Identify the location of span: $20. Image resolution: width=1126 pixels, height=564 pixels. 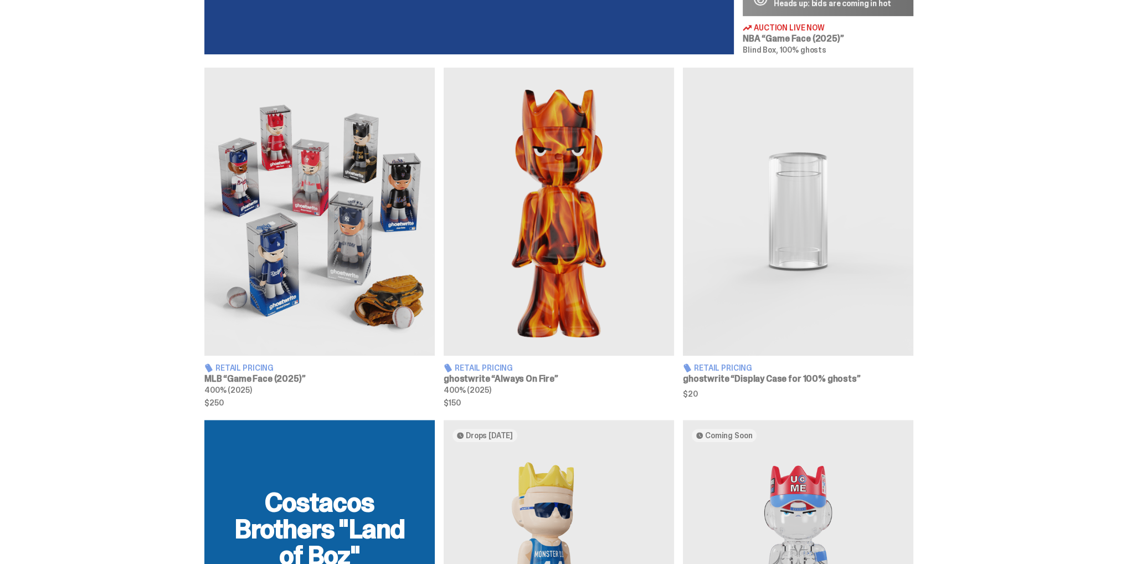
(798, 394).